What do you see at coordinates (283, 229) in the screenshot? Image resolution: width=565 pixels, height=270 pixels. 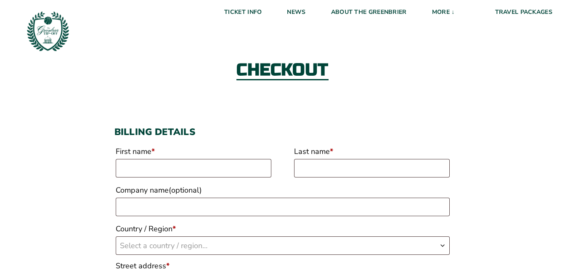 I see `label: Country / Region` at bounding box center [283, 229].